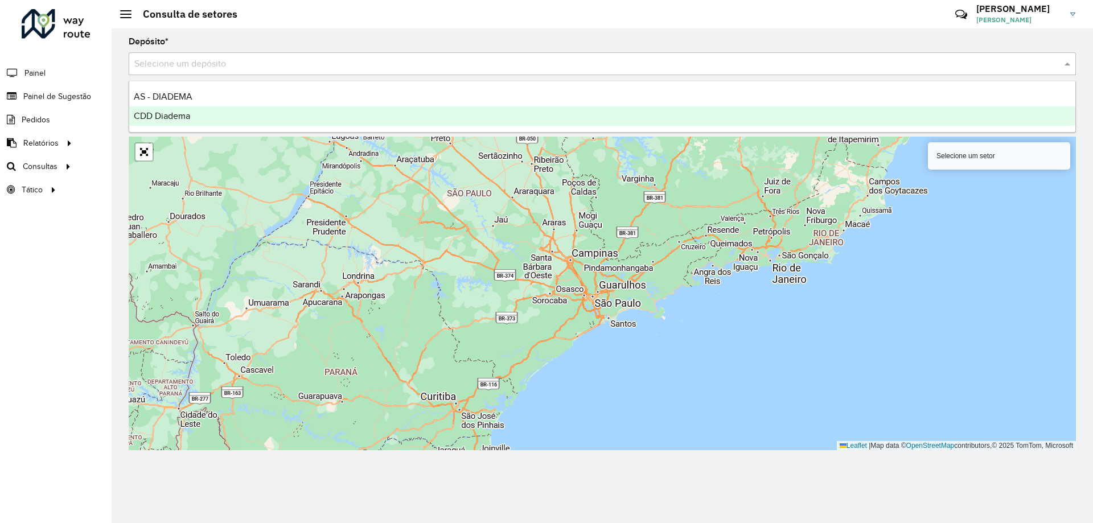 The width and height of the screenshot is (1093, 523). I want to click on ng-dropdown-panel: Options list, so click(602, 106).